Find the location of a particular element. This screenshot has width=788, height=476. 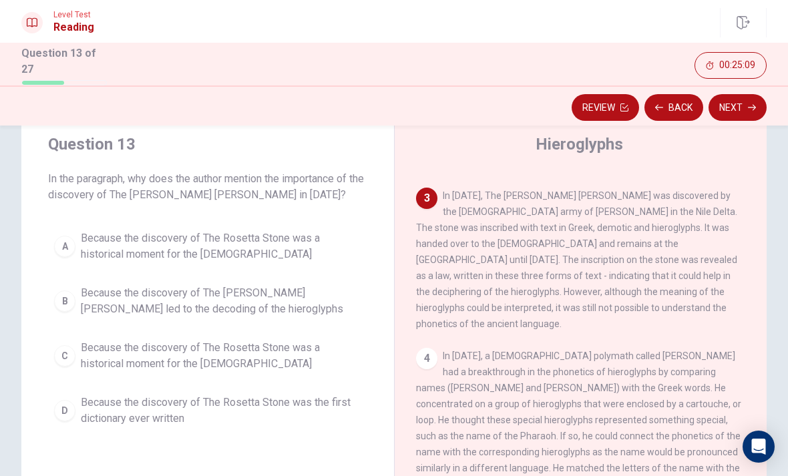

span: Because the discovery of The Rosetta Stone was the first dictionary ever written is located at coordinates (221, 411).